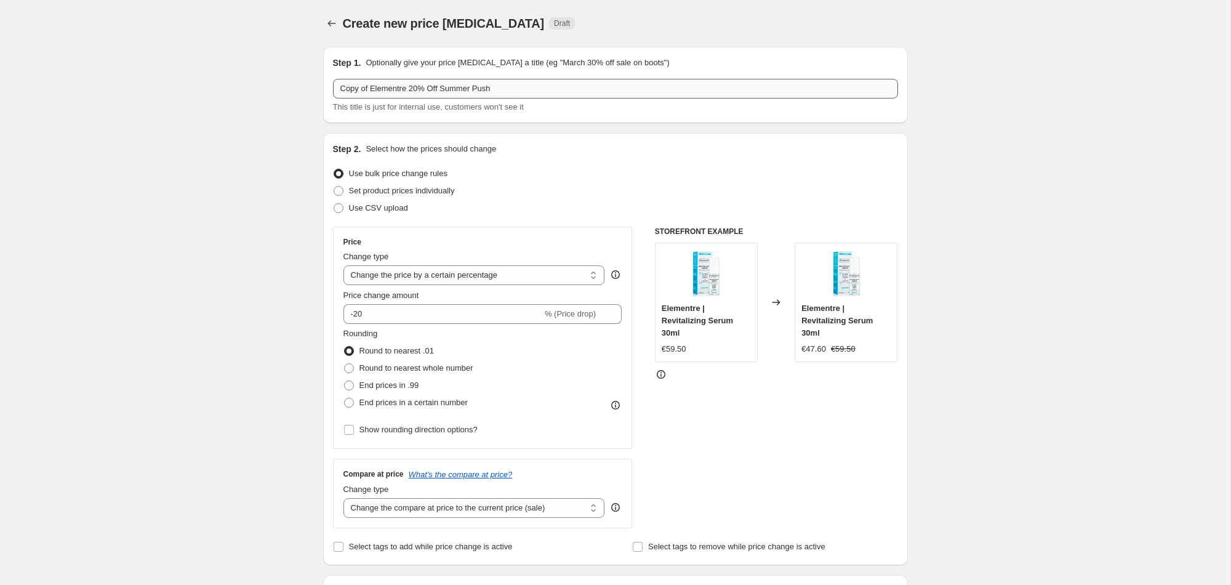 The height and width of the screenshot is (585, 1231). What do you see at coordinates (615, 89) in the screenshot?
I see `input: 30% off holiday sale` at bounding box center [615, 89].